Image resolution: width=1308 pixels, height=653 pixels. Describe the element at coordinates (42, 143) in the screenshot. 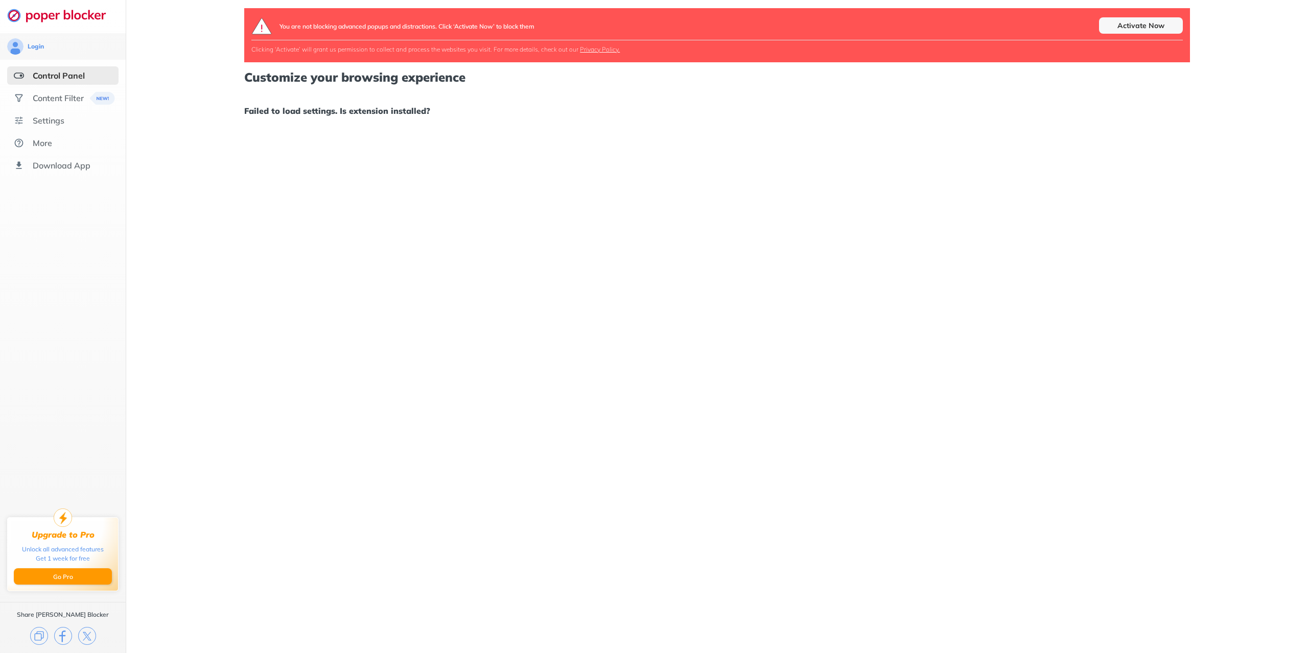

I see `div: More` at that location.